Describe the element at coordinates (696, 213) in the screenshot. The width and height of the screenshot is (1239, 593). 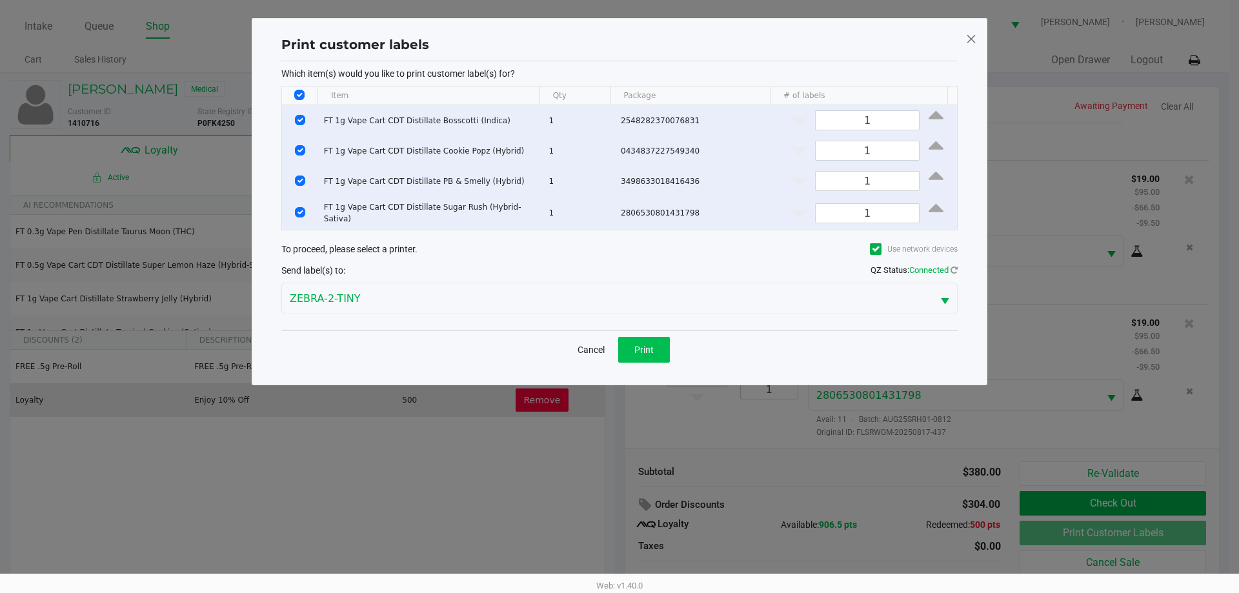
I see `td: 2806530801431798` at that location.